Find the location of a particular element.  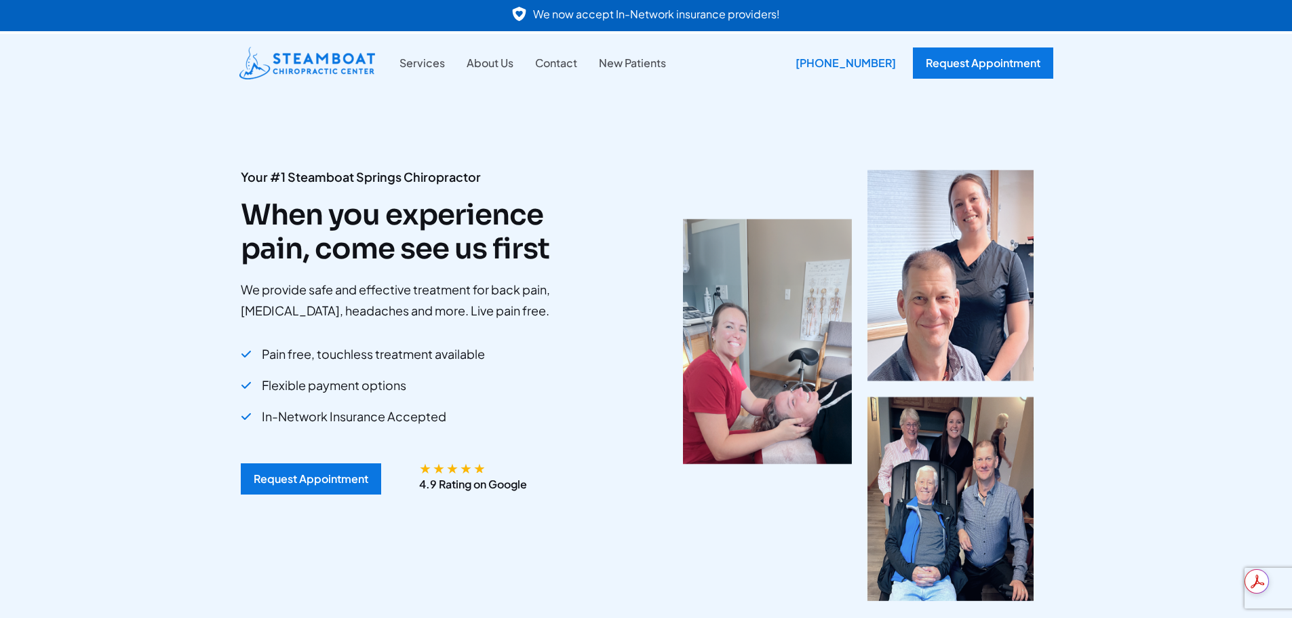

span: Pain free, touchless treatment available is located at coordinates (373, 354).